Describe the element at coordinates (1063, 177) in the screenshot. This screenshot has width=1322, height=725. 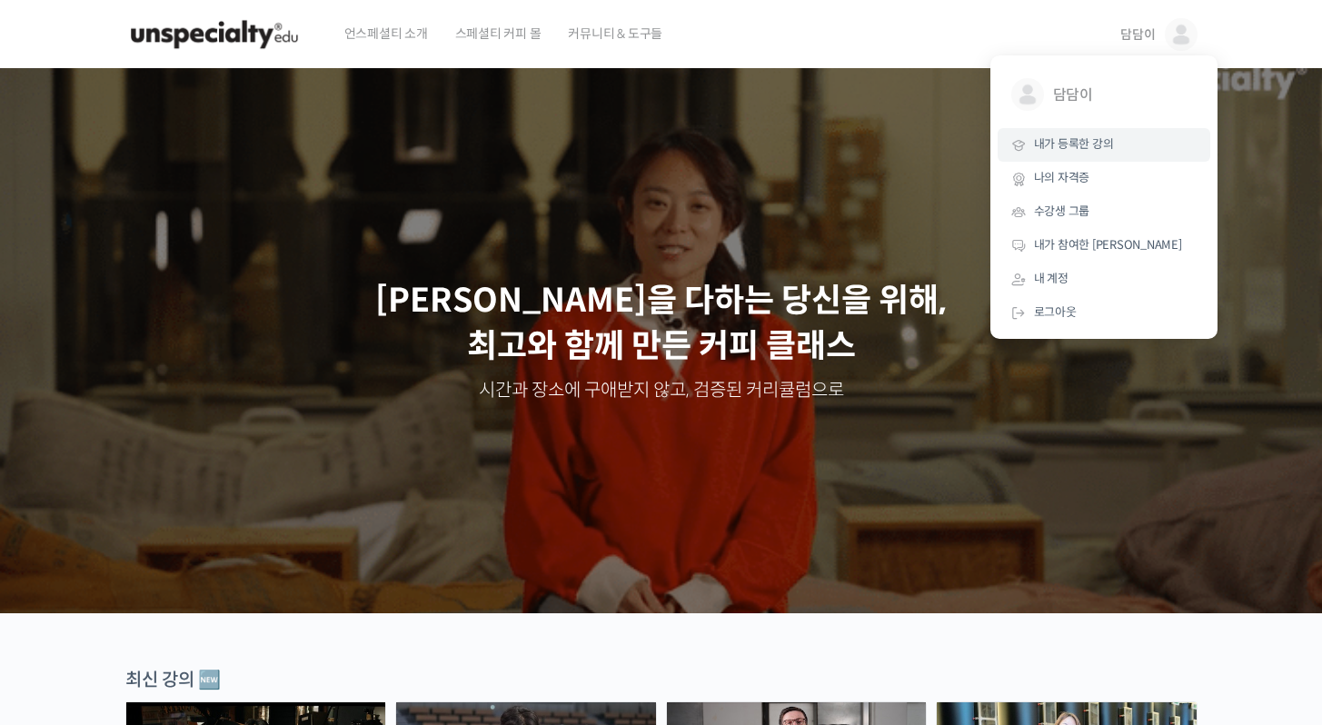
I see `span: 나의 자격증` at that location.